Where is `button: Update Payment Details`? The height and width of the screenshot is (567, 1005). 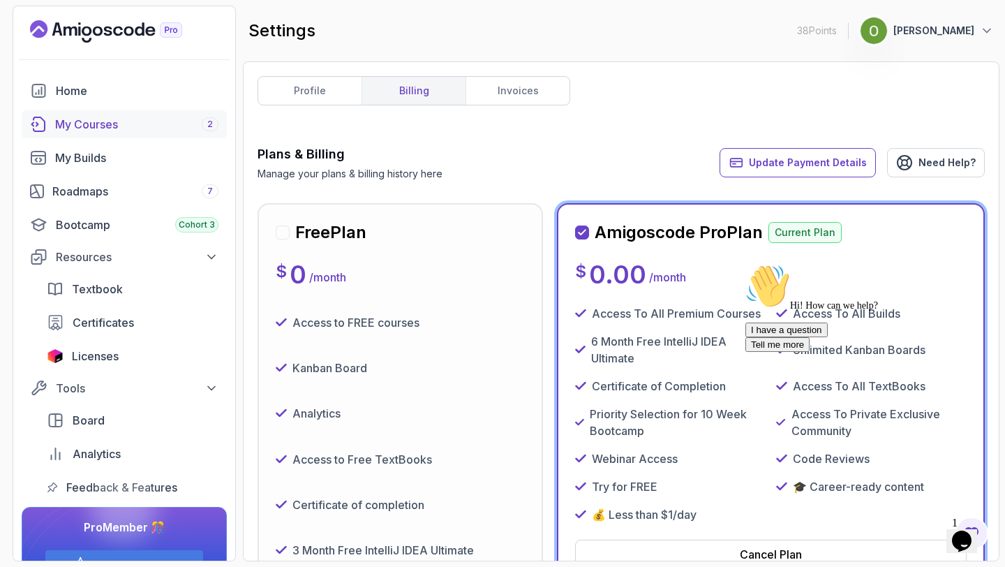
button: Update Payment Details is located at coordinates (798, 163).